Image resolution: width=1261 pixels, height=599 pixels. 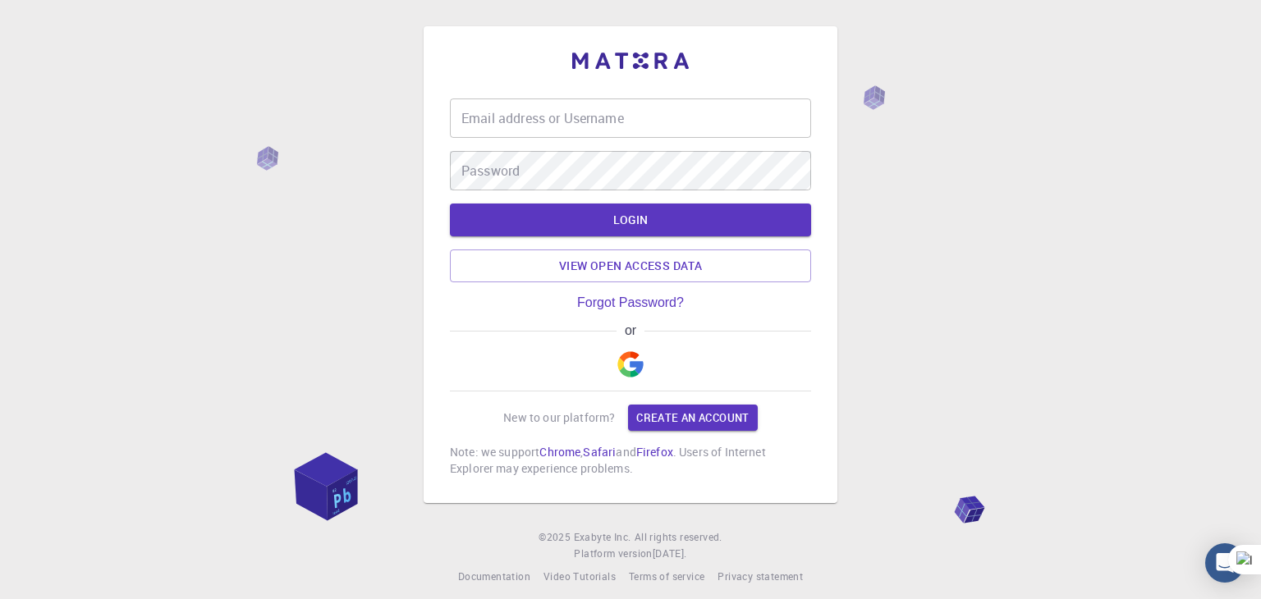 I want to click on span: or, so click(x=629, y=331).